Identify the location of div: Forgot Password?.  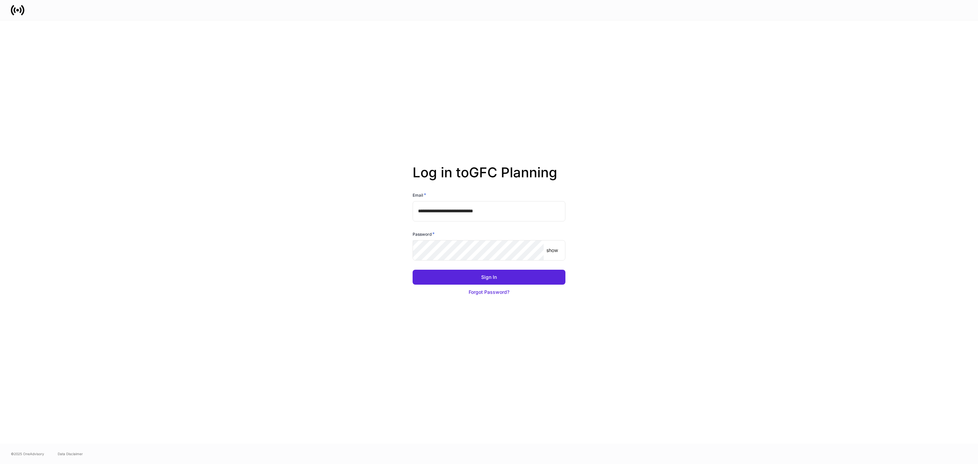
(489, 292).